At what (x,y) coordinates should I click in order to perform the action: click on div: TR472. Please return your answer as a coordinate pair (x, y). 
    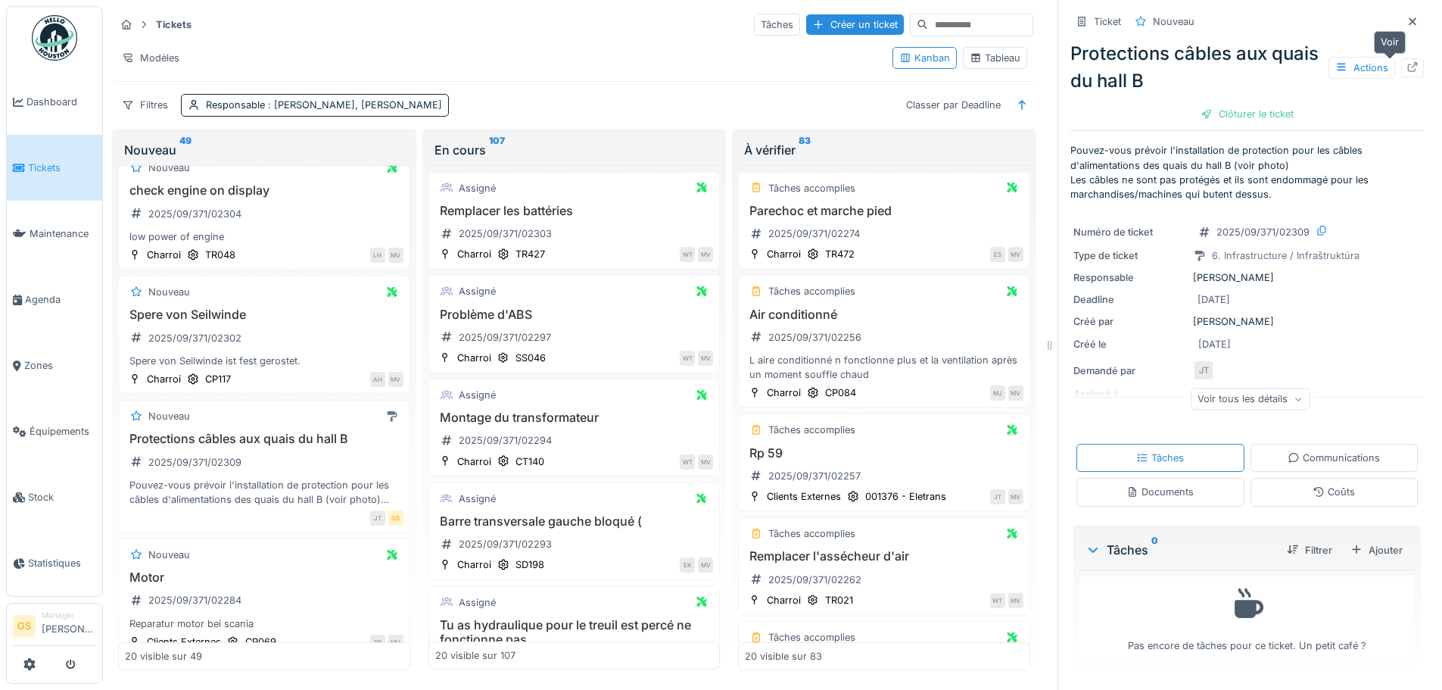
    Looking at the image, I should click on (840, 254).